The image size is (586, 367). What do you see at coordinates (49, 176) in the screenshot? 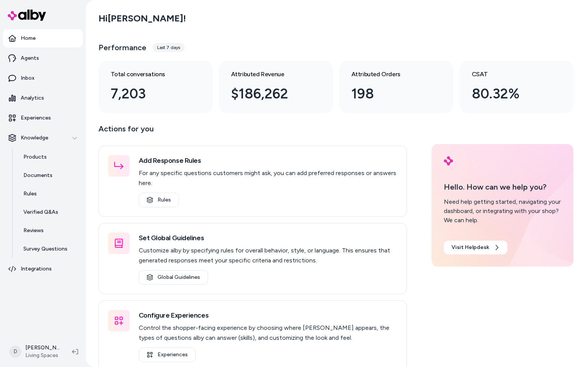
I see `a: Documents` at bounding box center [49, 176].